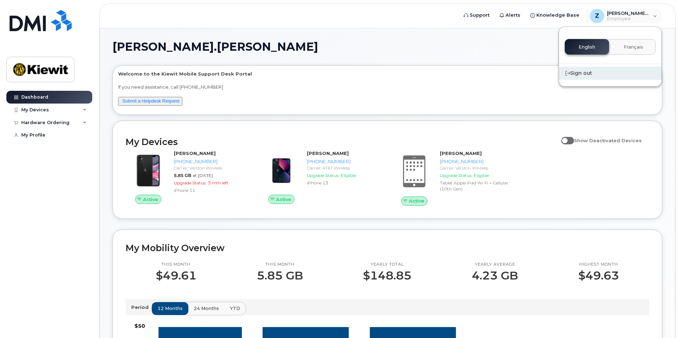 The image size is (679, 338). Describe the element at coordinates (598, 275) in the screenshot. I see `p: $49.63` at that location.